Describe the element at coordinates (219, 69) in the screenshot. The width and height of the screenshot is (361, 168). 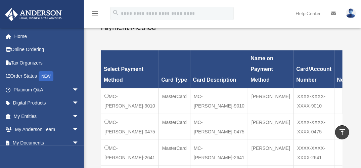
I see `th: Card Description` at that location.